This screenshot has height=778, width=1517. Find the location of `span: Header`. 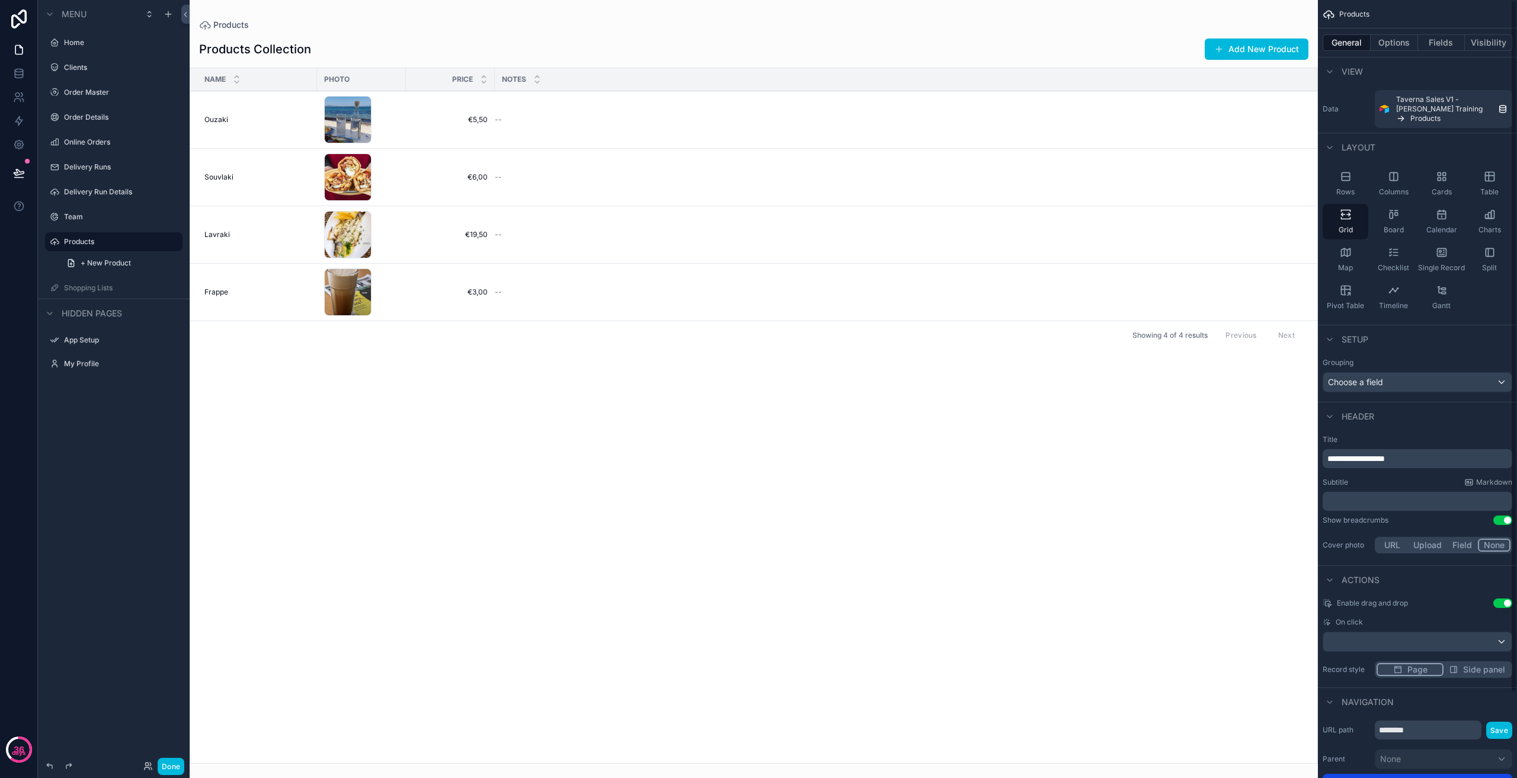

span: Header is located at coordinates (1358, 417).